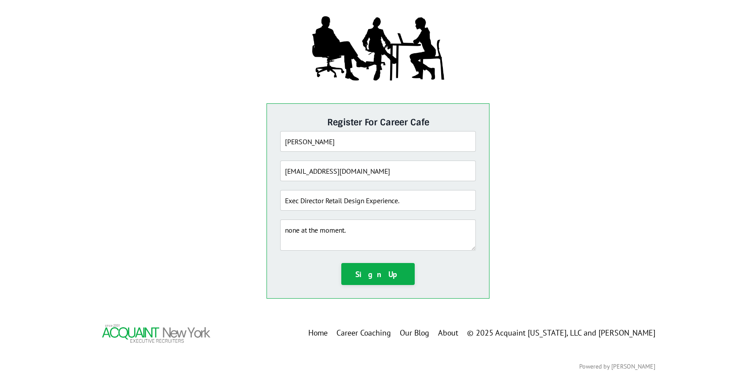 The width and height of the screenshot is (756, 380). Describe the element at coordinates (364, 333) in the screenshot. I see `a: Career Coaching` at that location.